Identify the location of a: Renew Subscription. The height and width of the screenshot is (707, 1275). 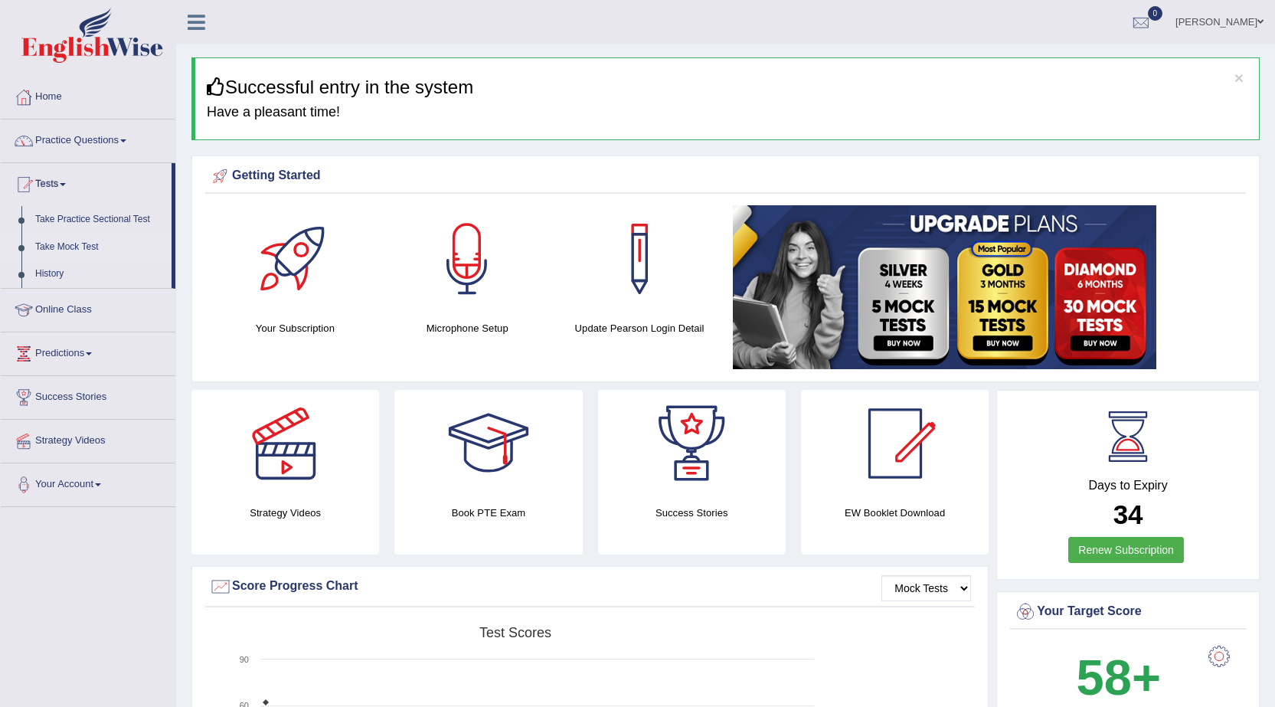
(1126, 550).